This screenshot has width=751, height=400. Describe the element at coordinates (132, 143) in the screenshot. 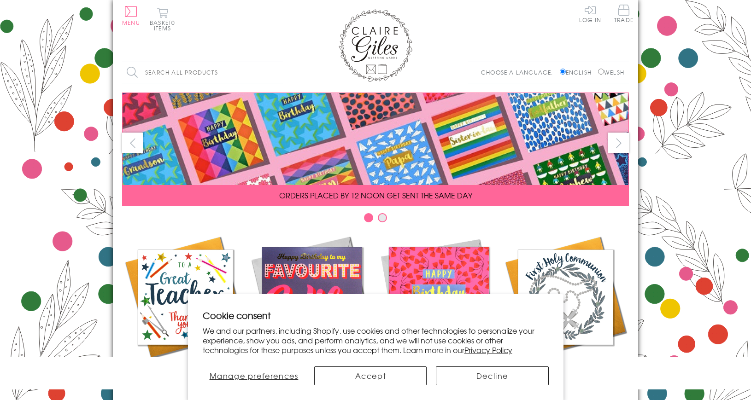

I see `button: prev` at that location.